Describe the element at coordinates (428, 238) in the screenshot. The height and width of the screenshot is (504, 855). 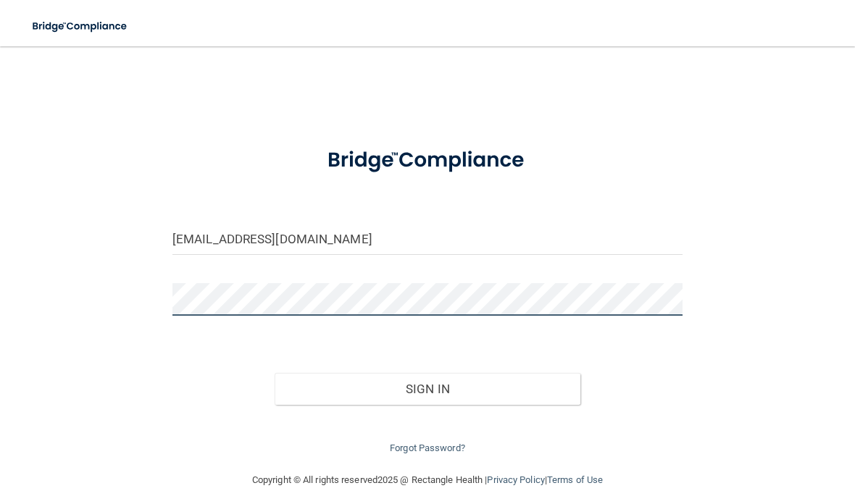
I see `input: Email` at that location.